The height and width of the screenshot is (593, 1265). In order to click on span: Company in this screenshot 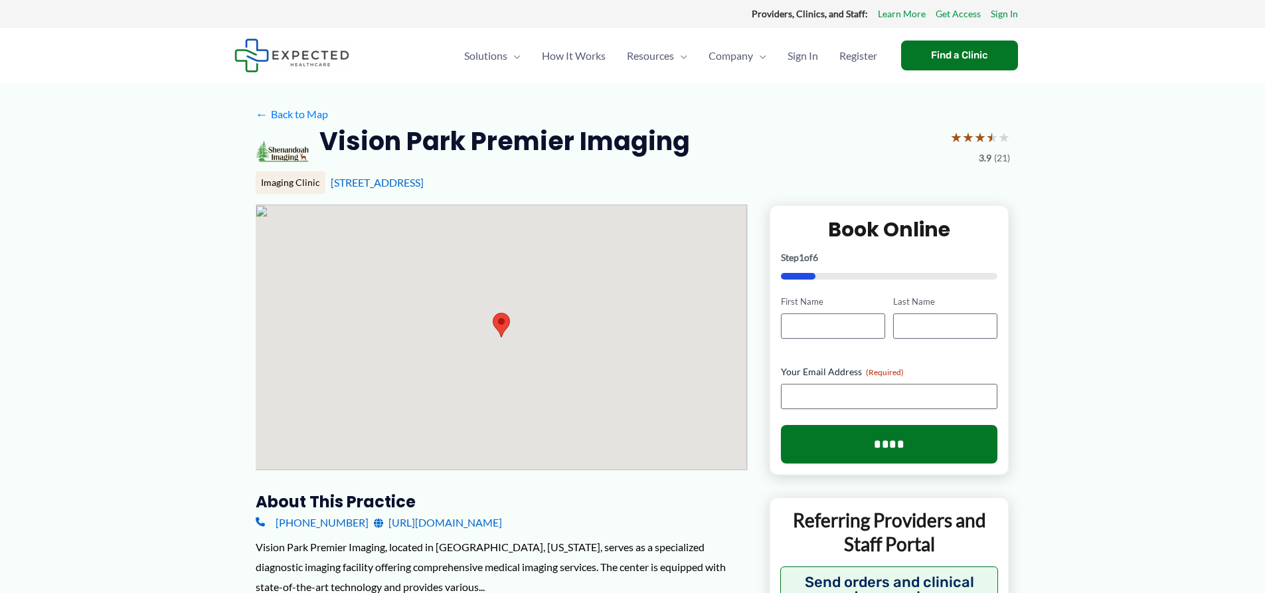, I will do `click(730, 56)`.